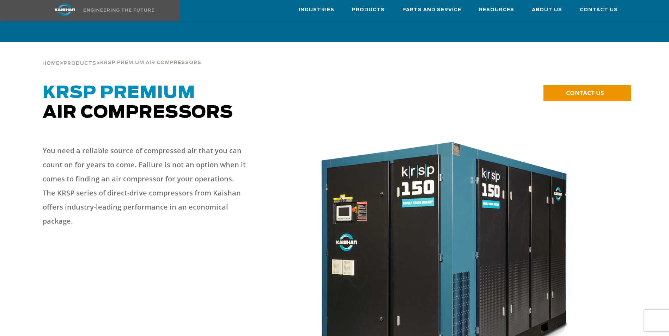 Image resolution: width=669 pixels, height=336 pixels. Describe the element at coordinates (316, 10) in the screenshot. I see `span: Industries` at that location.